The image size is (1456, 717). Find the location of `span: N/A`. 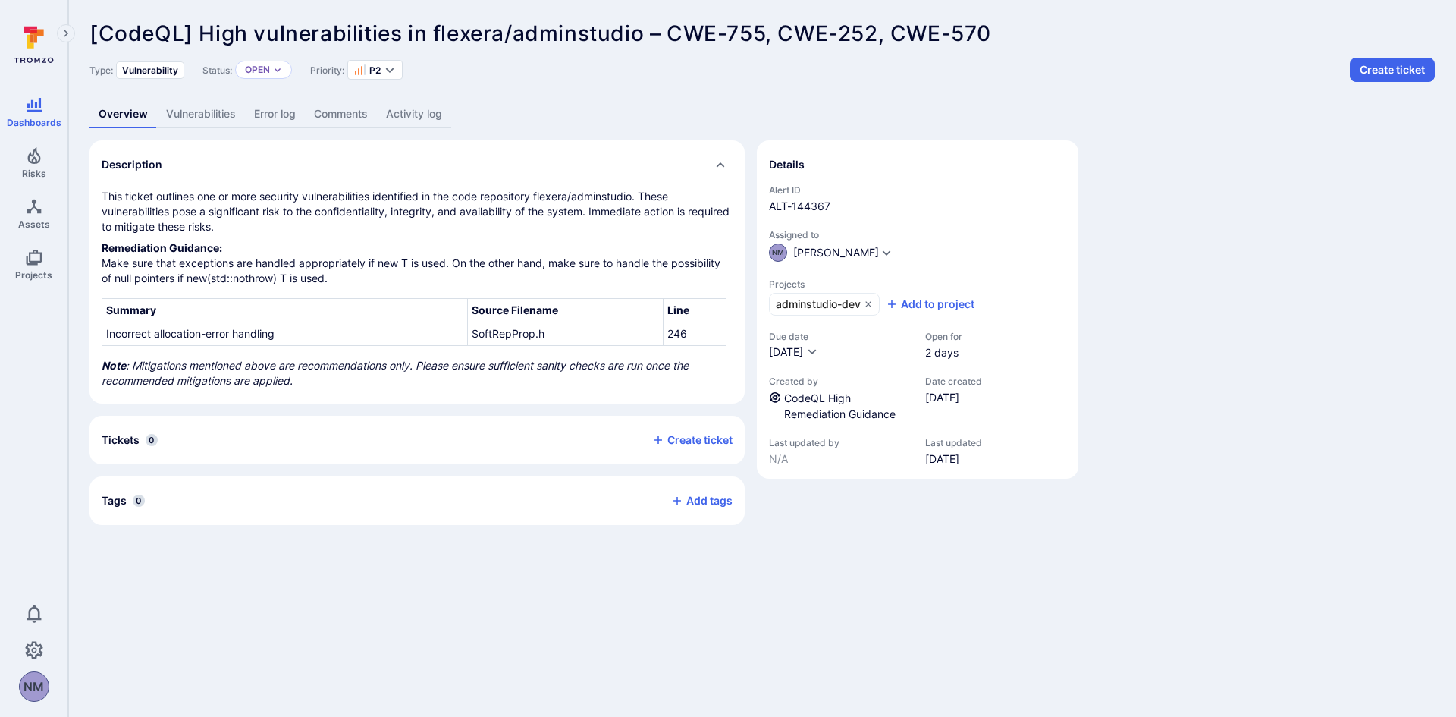

span: N/A is located at coordinates (840, 459).